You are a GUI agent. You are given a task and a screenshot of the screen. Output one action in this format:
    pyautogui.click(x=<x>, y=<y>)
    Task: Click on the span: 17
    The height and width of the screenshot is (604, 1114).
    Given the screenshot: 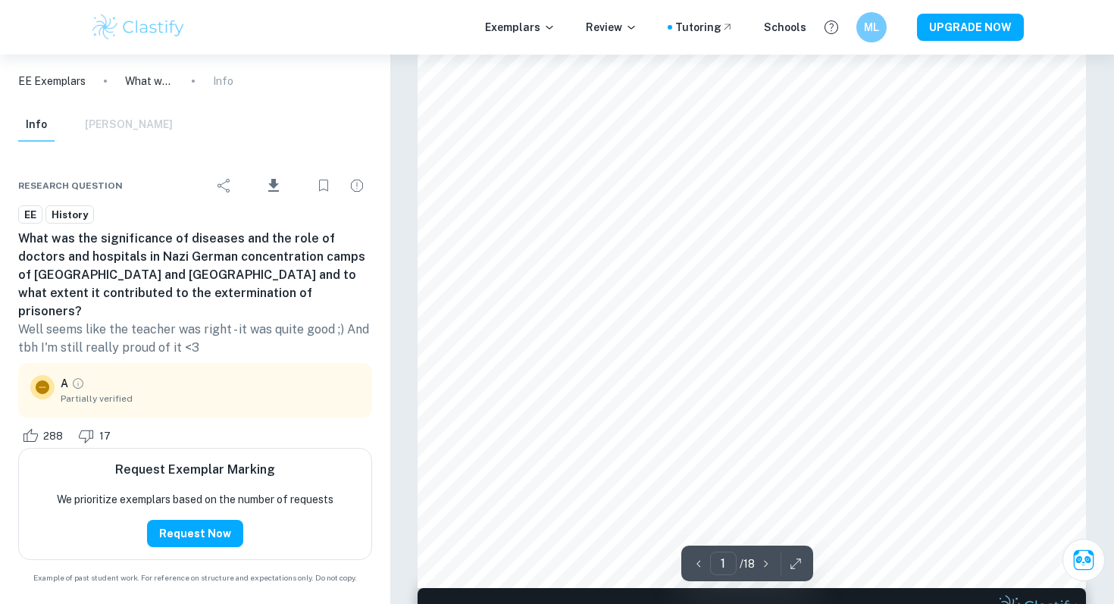 What is the action you would take?
    pyautogui.click(x=105, y=437)
    